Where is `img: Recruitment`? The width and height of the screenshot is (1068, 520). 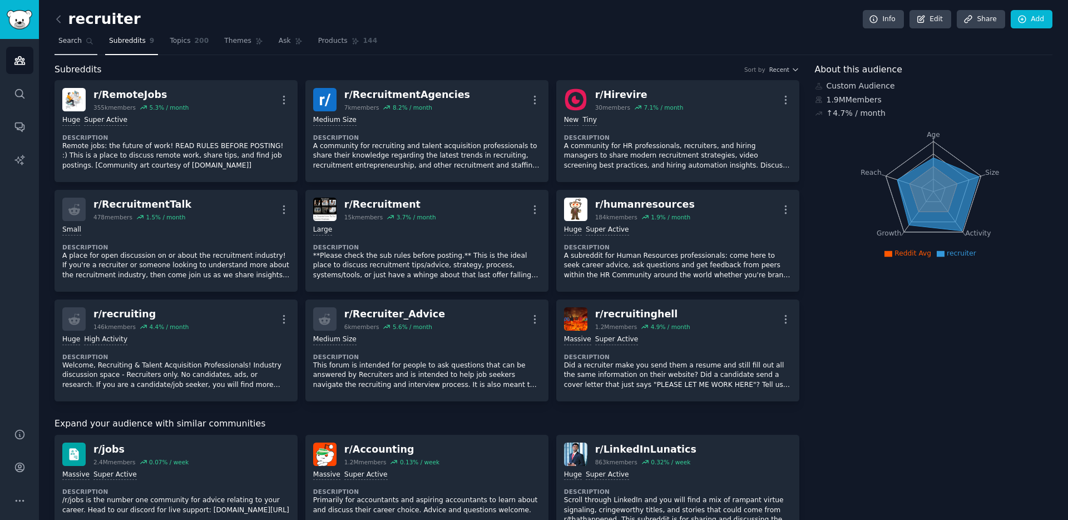 img: Recruitment is located at coordinates (325, 209).